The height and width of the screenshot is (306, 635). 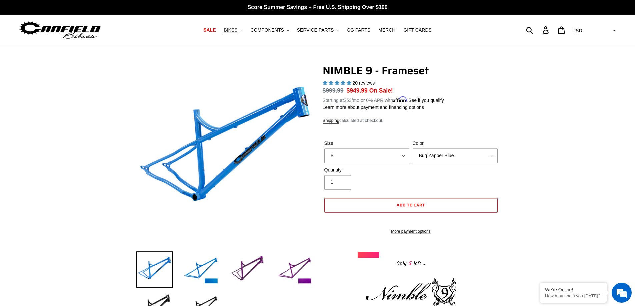 I want to click on span: SALE, so click(x=209, y=30).